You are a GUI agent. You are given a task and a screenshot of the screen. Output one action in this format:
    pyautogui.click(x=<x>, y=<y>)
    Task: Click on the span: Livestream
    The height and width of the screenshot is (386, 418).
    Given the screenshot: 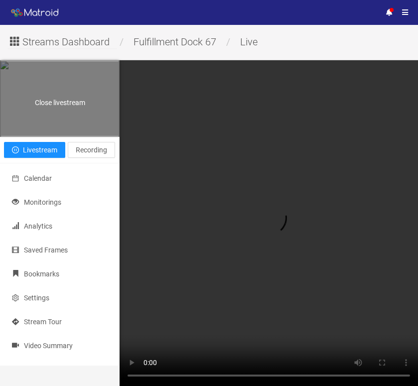 What is the action you would take?
    pyautogui.click(x=40, y=150)
    